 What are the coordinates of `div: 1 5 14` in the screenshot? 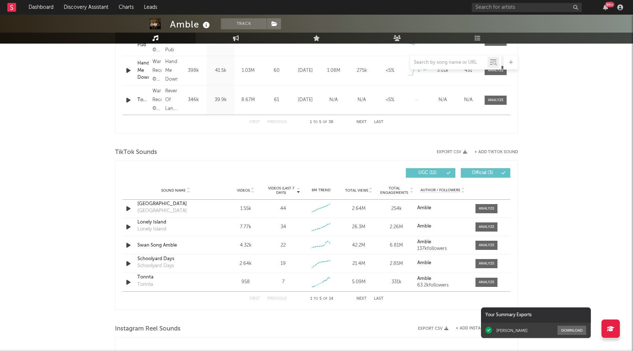 It's located at (322, 299).